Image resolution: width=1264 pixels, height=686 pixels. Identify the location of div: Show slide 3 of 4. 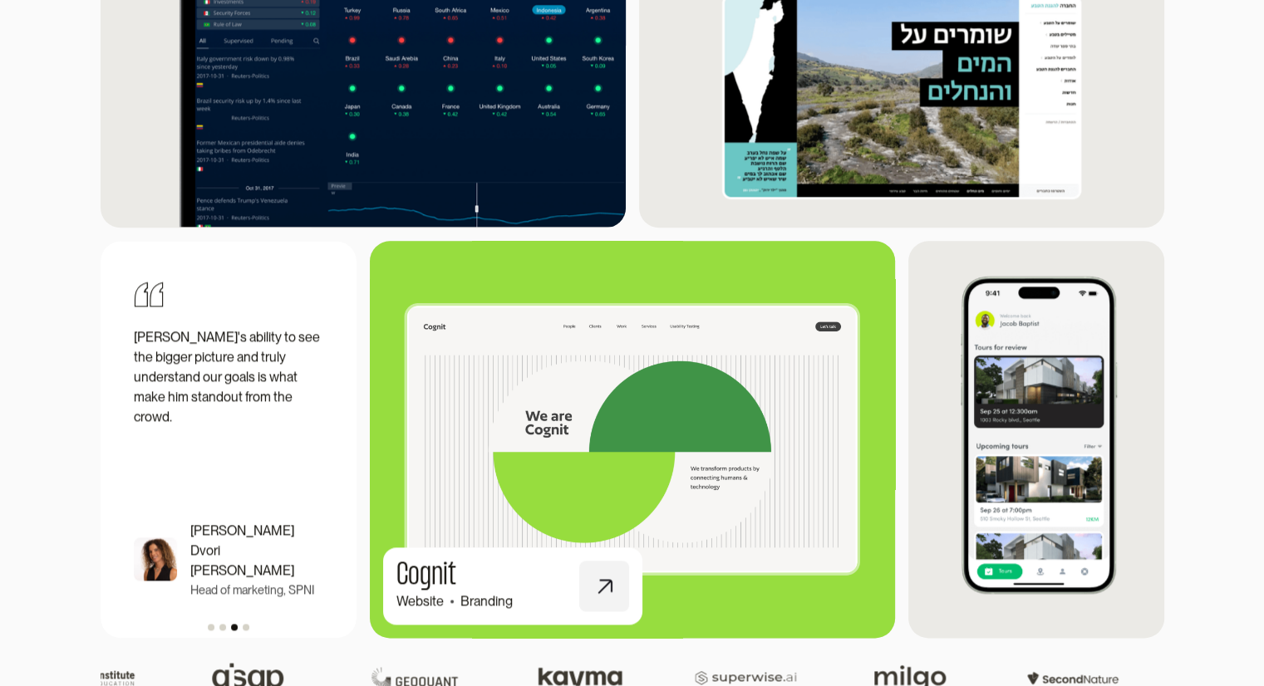
(234, 627).